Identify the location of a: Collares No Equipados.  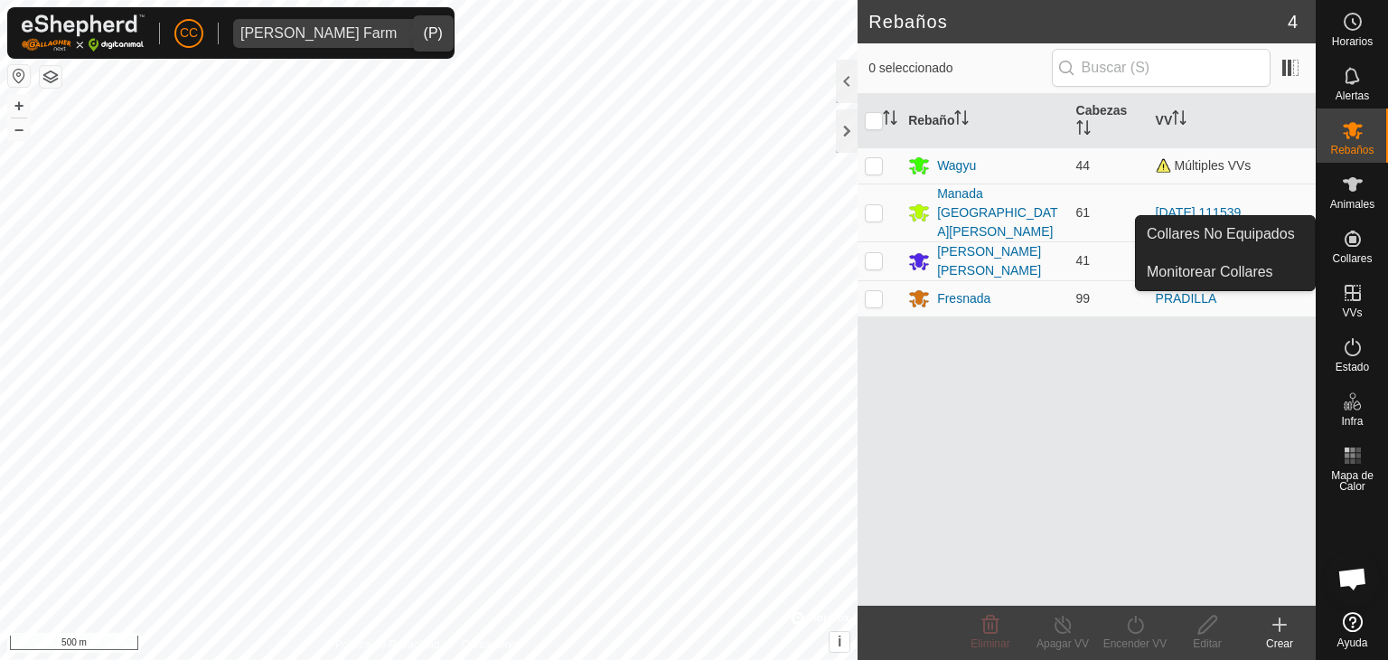
(1225, 234).